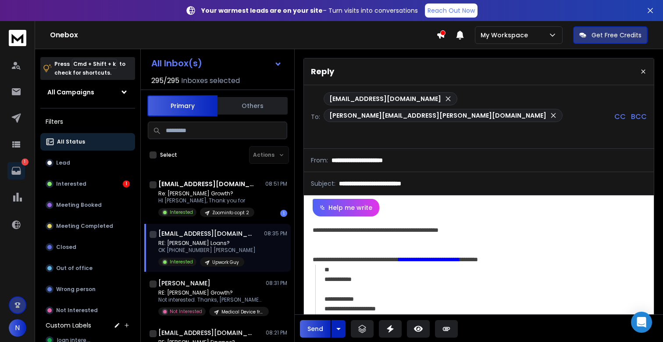 The image size is (663, 342). What do you see at coordinates (231, 212) in the screenshot?
I see `p: Zoominfo copt 2` at bounding box center [231, 212].